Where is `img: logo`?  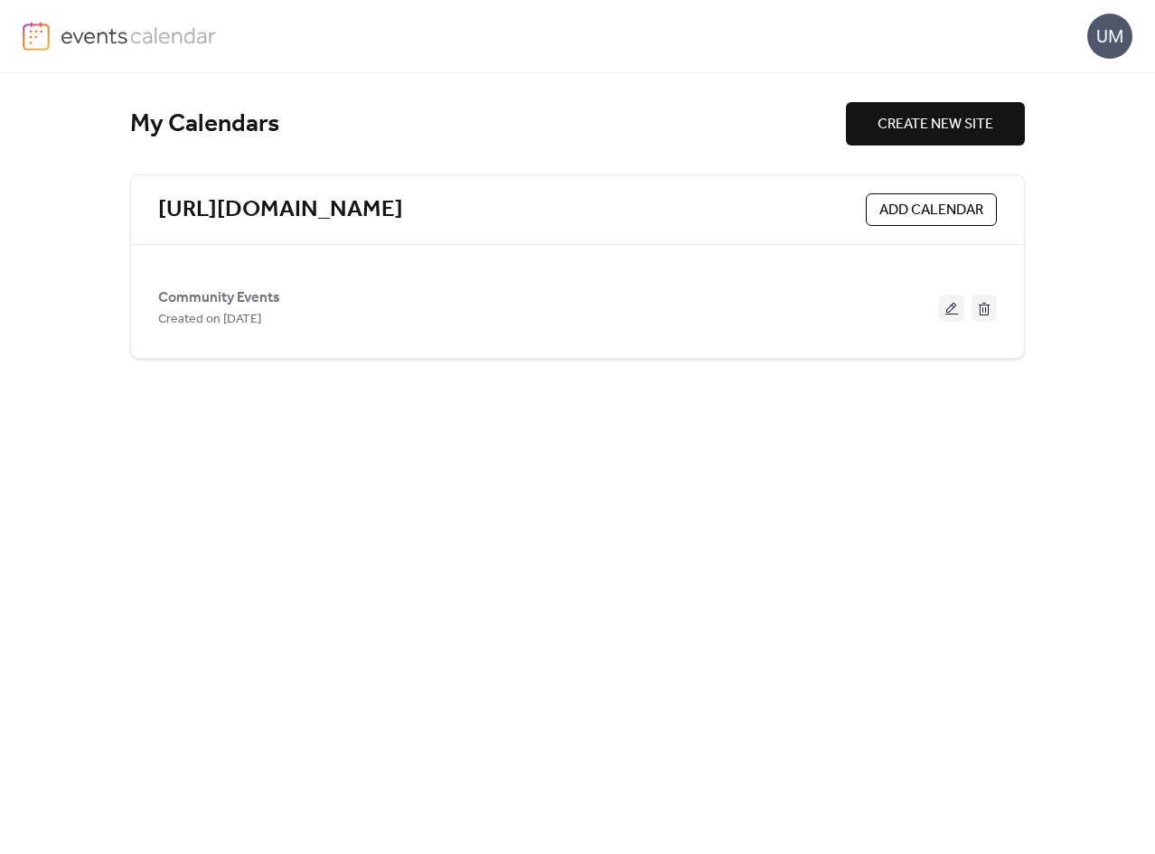 img: logo is located at coordinates (36, 36).